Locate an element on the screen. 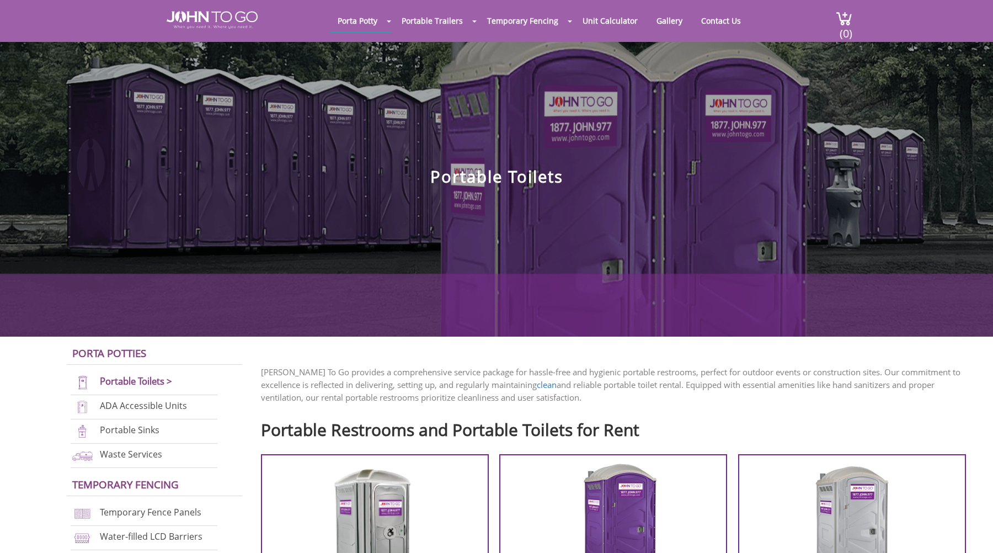 The width and height of the screenshot is (993, 553). a: Porta Potty is located at coordinates (357, 20).